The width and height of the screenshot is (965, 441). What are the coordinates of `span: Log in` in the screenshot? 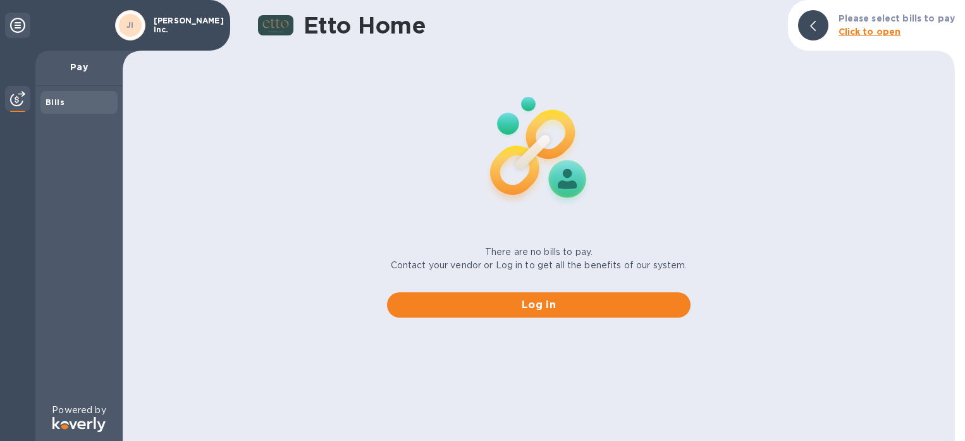 It's located at (539, 305).